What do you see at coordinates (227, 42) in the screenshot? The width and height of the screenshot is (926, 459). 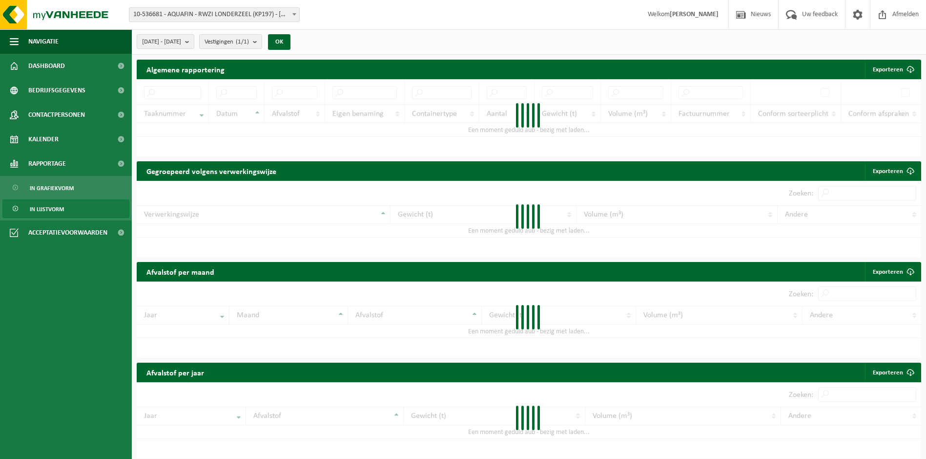 I see `span: Vestigingen` at bounding box center [227, 42].